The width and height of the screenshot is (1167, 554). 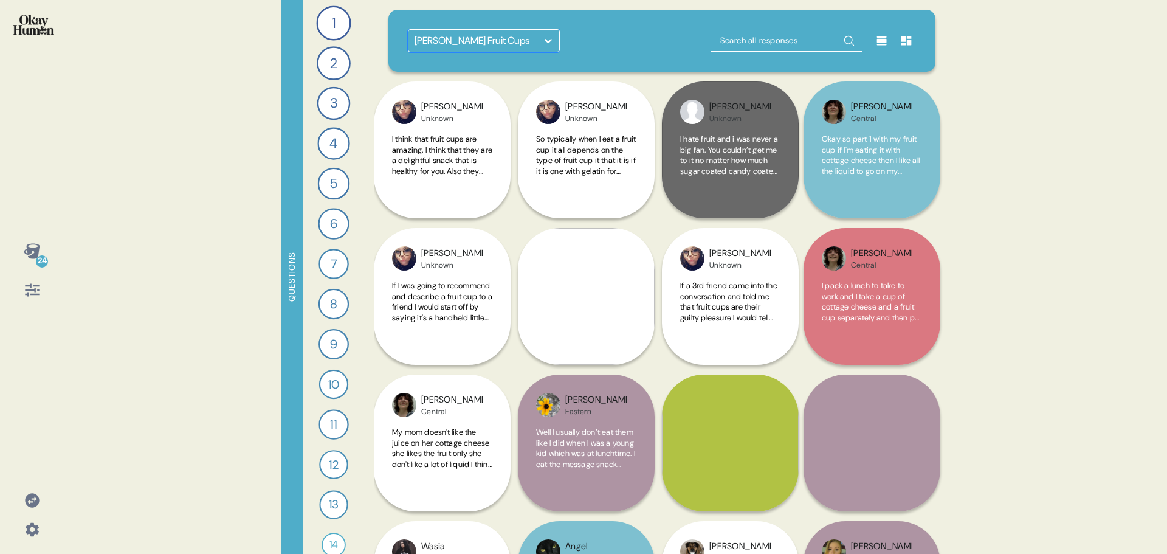 I want to click on input: Search all responses, so click(x=787, y=41).